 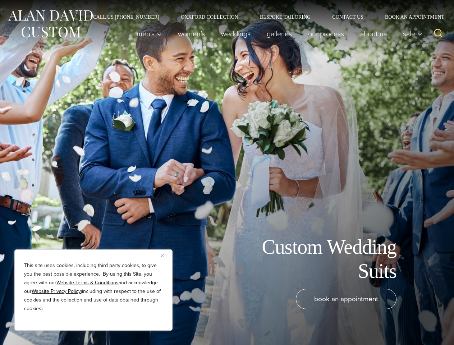 What do you see at coordinates (348, 17) in the screenshot?
I see `a: Contact Us` at bounding box center [348, 17].